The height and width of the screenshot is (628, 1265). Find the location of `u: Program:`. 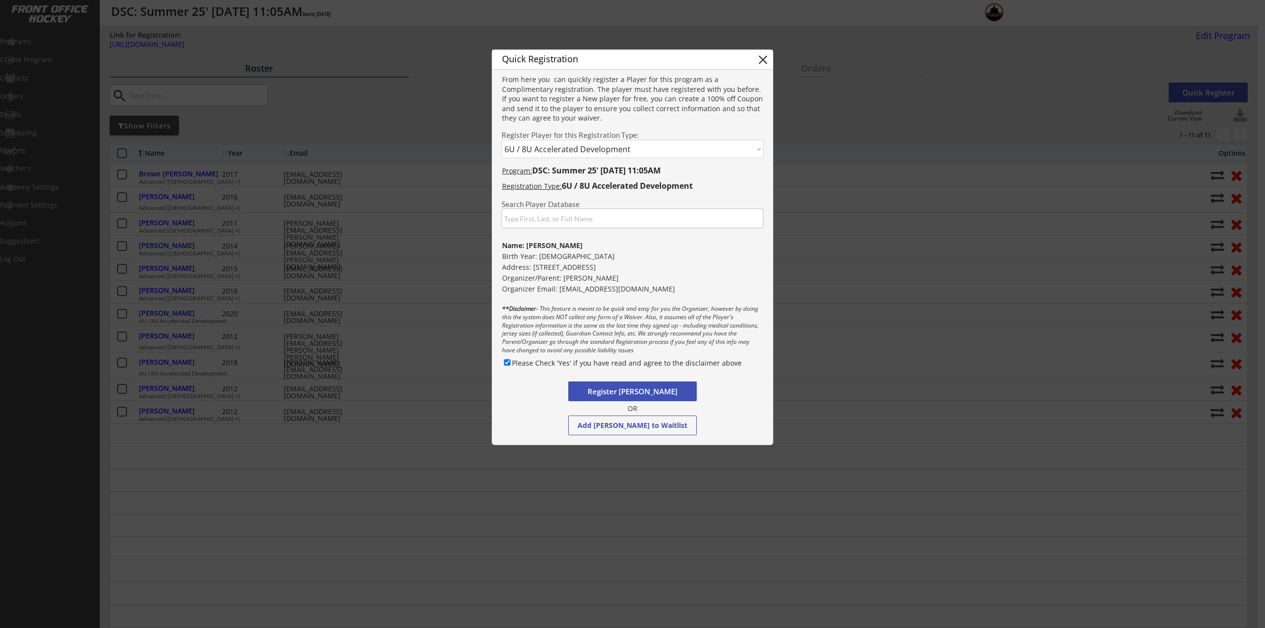

u: Program: is located at coordinates (517, 170).